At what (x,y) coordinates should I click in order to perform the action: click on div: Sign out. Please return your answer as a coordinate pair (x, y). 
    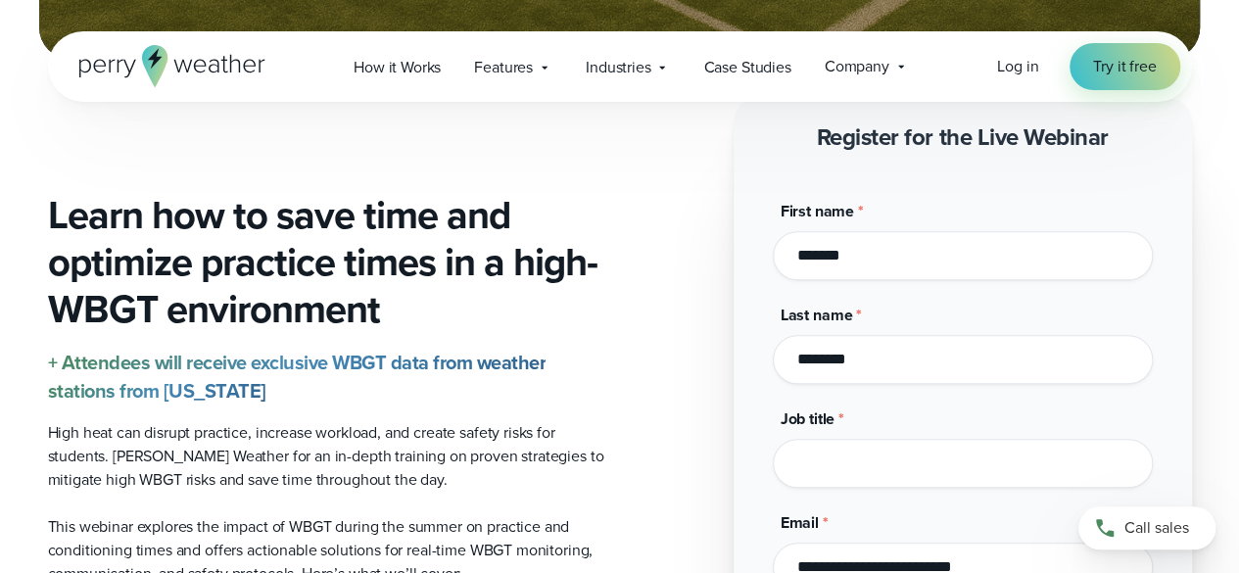
    Looking at the image, I should click on (619, 105).